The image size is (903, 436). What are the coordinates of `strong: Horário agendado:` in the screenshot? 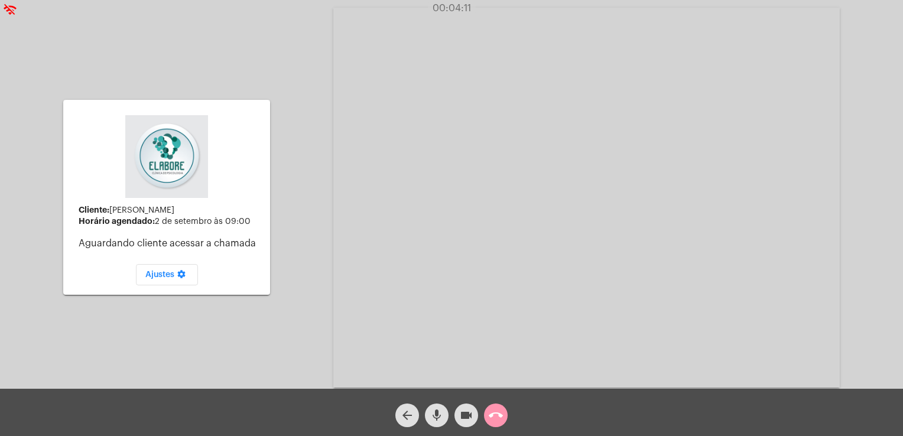 It's located at (116, 221).